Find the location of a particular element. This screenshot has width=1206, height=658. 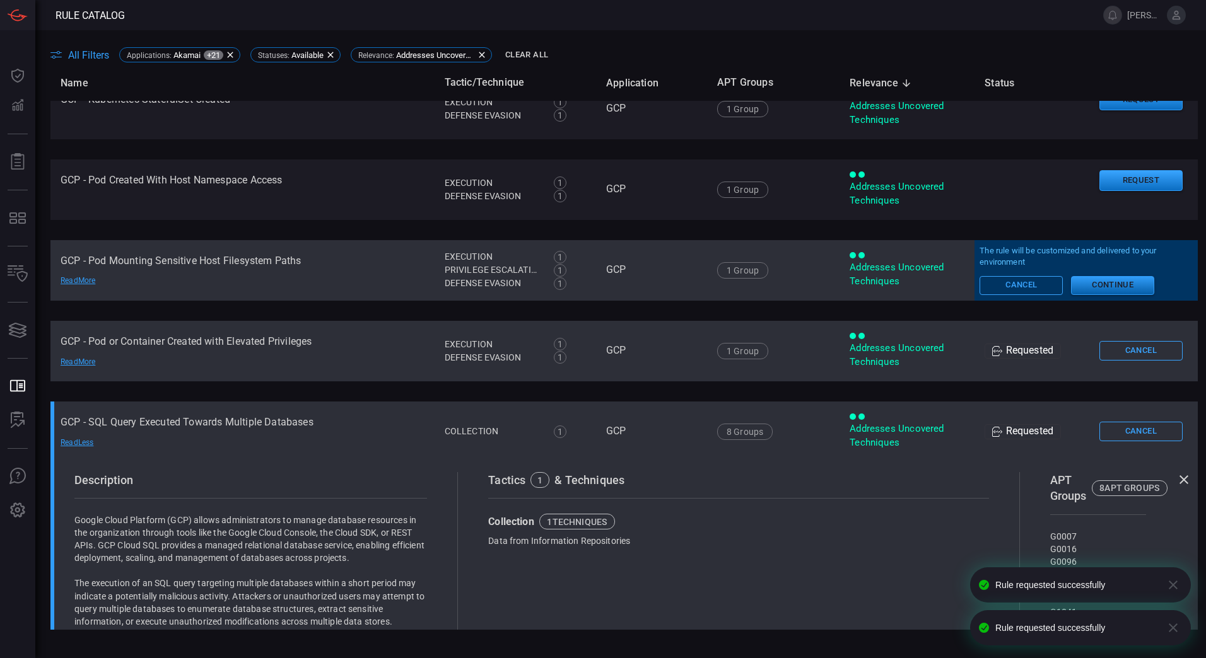

div: G0007 is located at coordinates (1098, 537).